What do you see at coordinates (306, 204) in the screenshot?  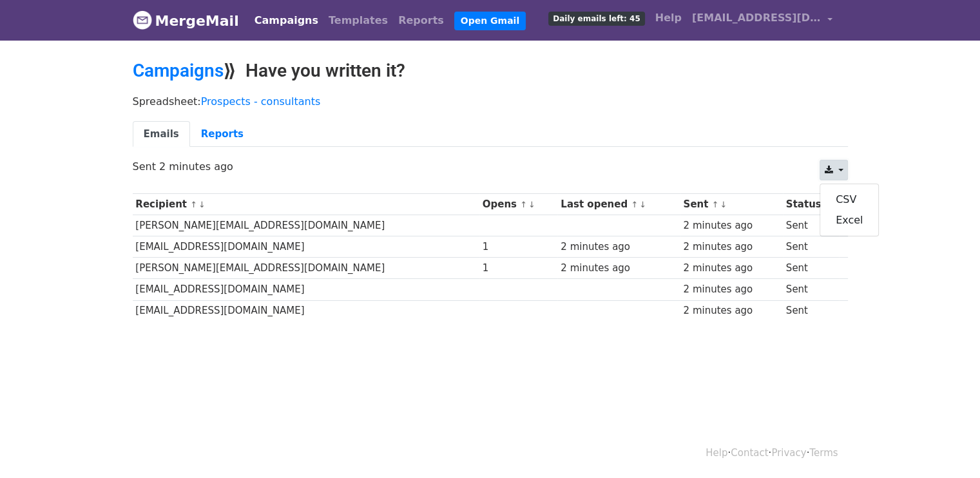 I see `th: Recipient` at bounding box center [306, 204].